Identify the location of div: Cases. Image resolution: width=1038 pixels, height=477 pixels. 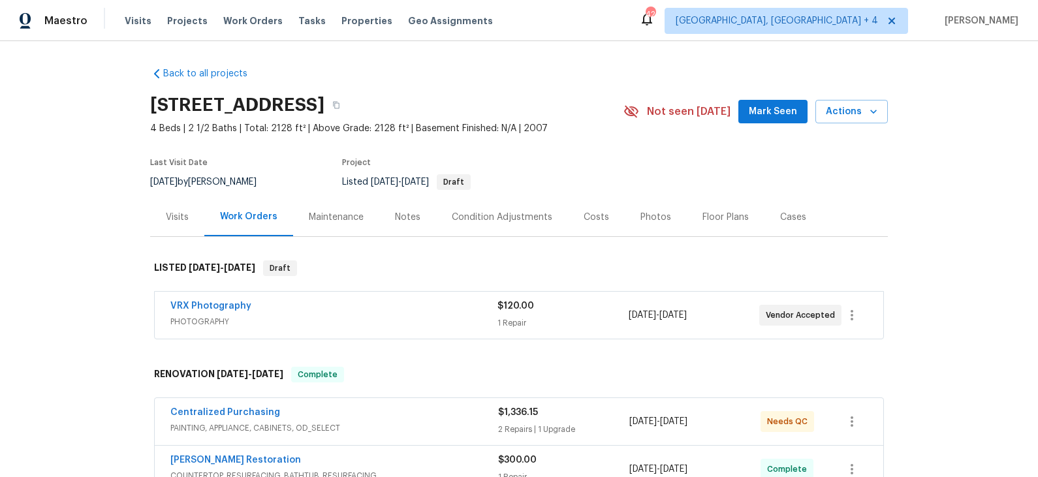
(793, 217).